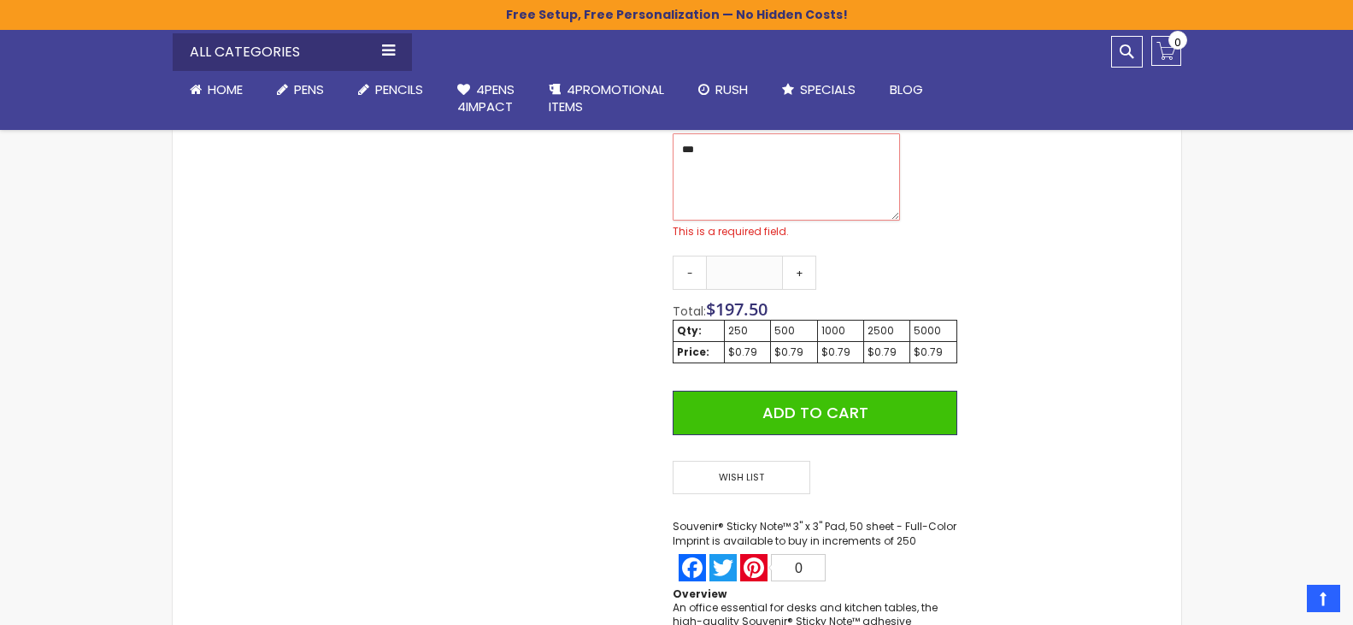 This screenshot has width=1353, height=625. I want to click on span: Specials, so click(828, 89).